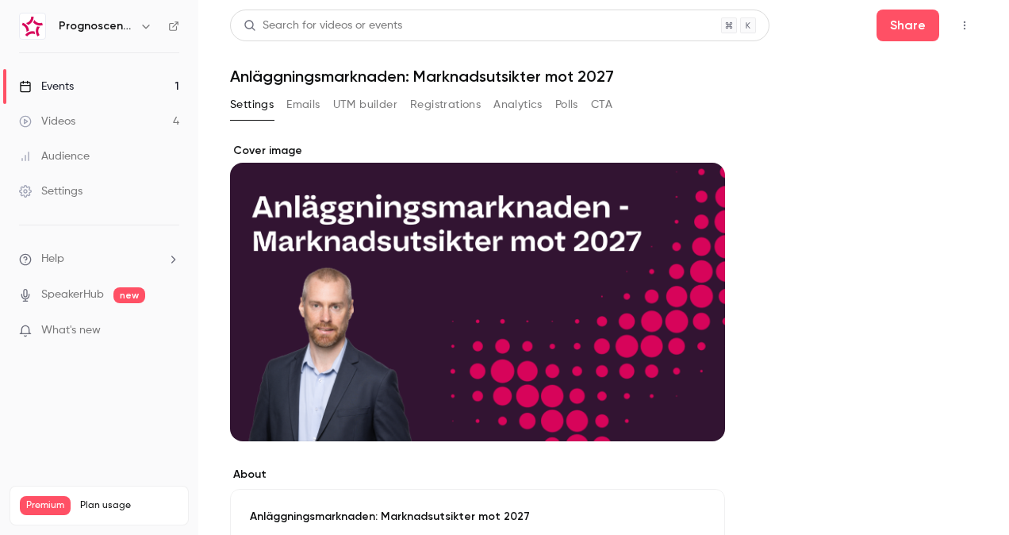  I want to click on div: Events, so click(46, 86).